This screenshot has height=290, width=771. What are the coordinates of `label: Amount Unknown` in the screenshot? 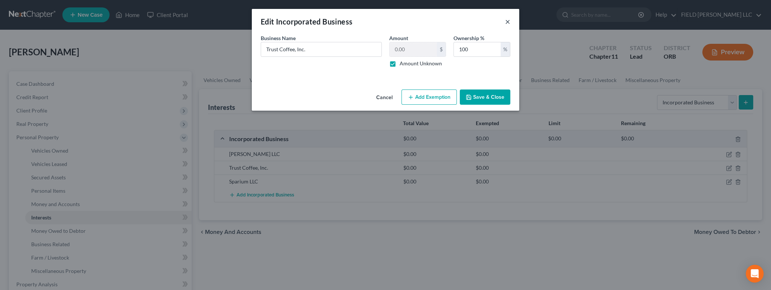 It's located at (421, 63).